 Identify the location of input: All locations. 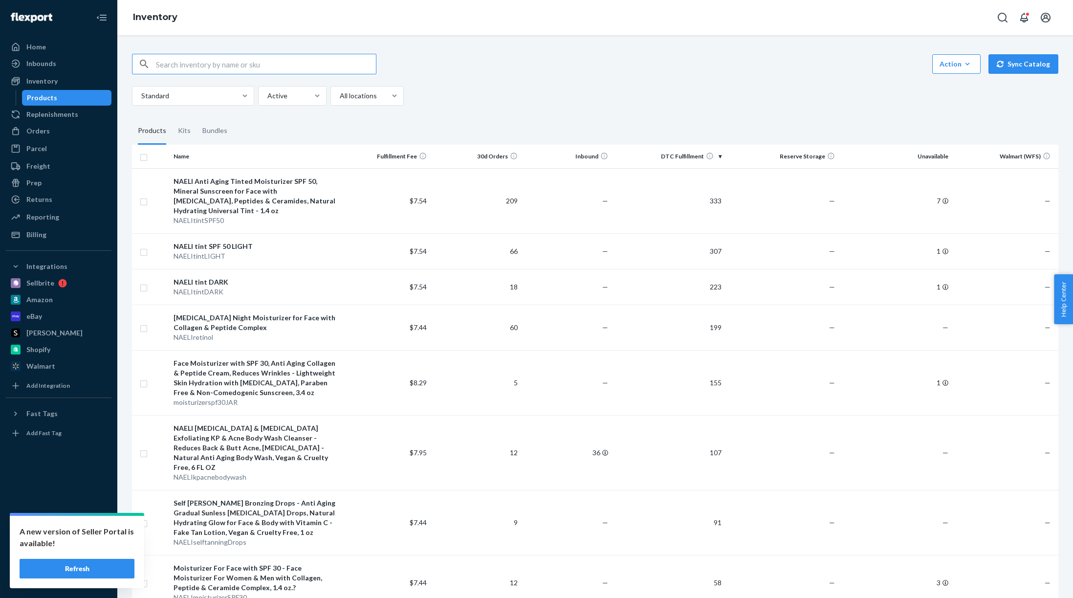
(339, 96).